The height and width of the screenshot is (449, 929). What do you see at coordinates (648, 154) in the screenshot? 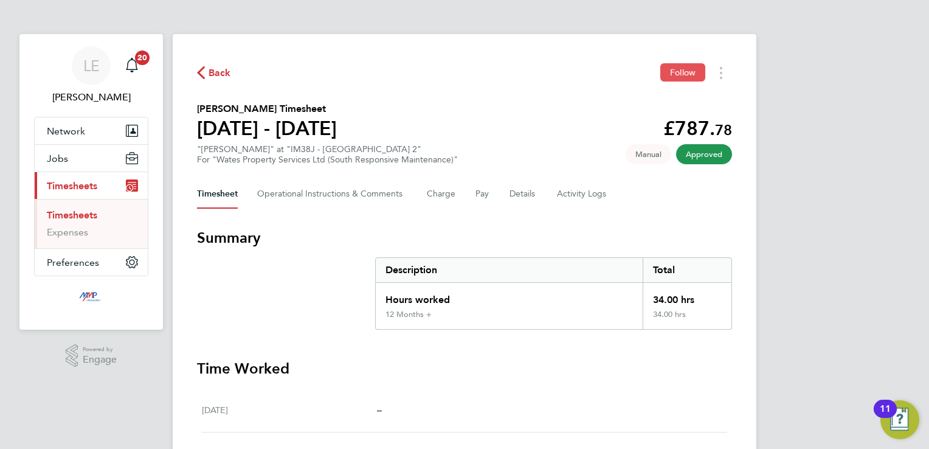
I see `span: This timesheet was manually created.` at bounding box center [648, 154].